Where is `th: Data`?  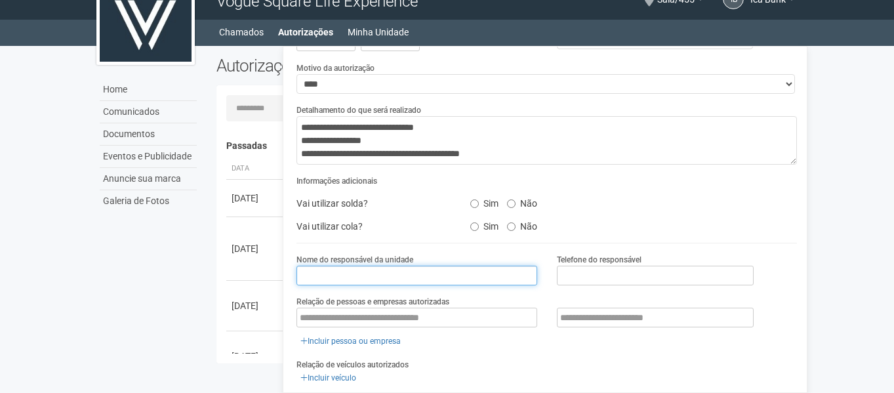
th: Data is located at coordinates (256, 169).